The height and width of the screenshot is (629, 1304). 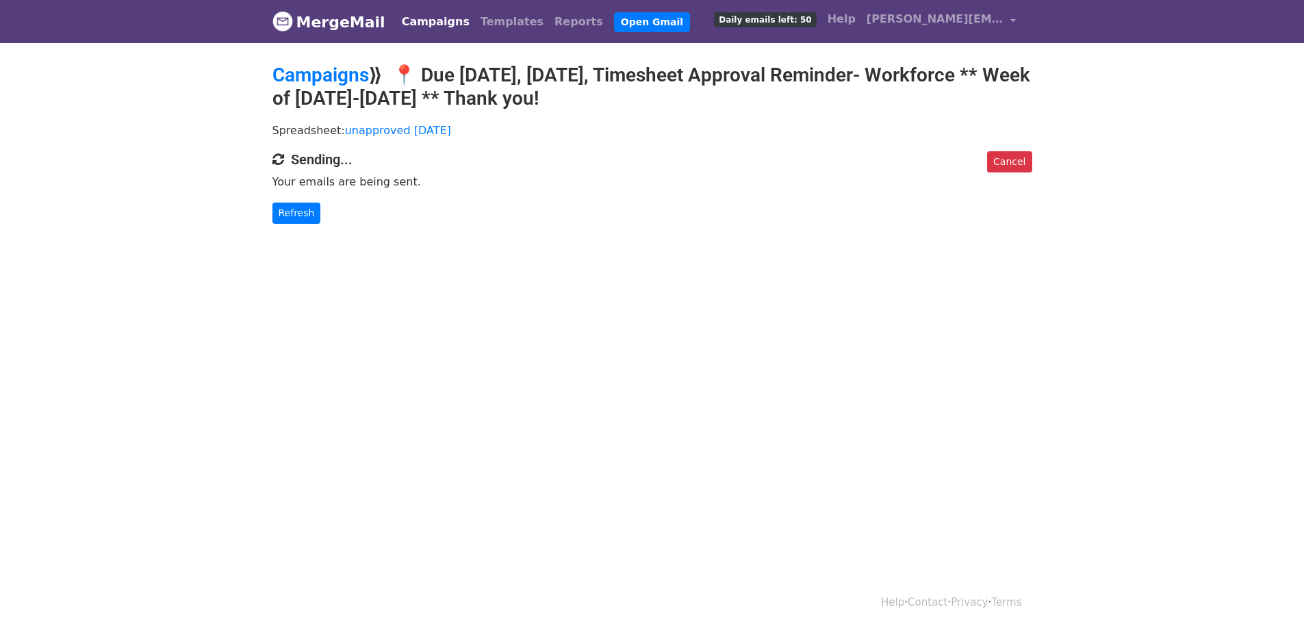 What do you see at coordinates (1009, 161) in the screenshot?
I see `a: Cancel` at bounding box center [1009, 161].